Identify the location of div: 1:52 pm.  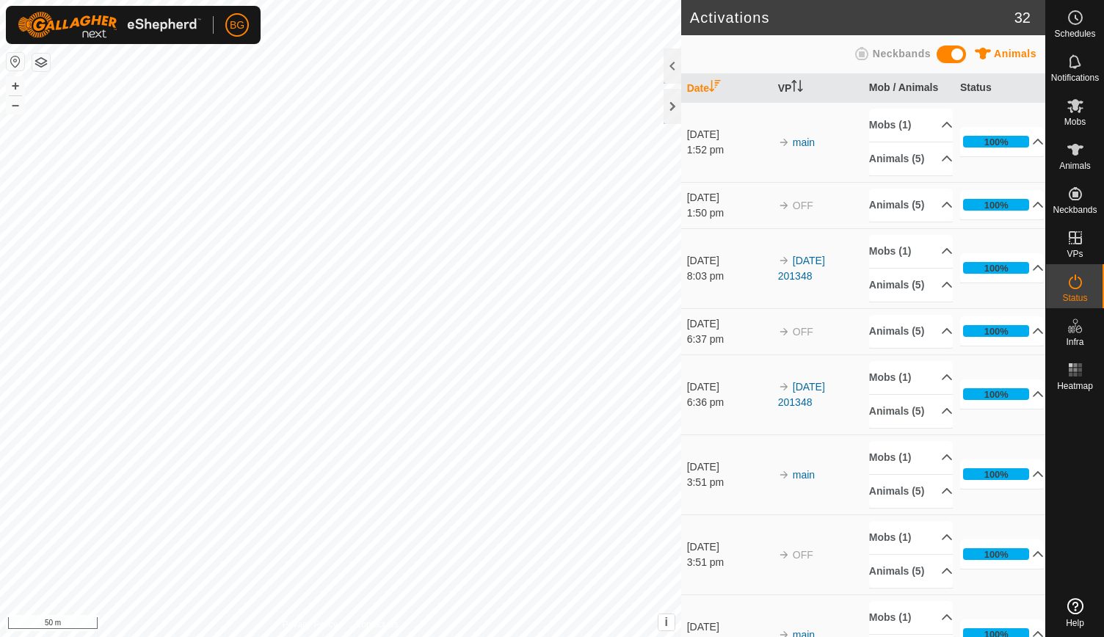
(729, 150).